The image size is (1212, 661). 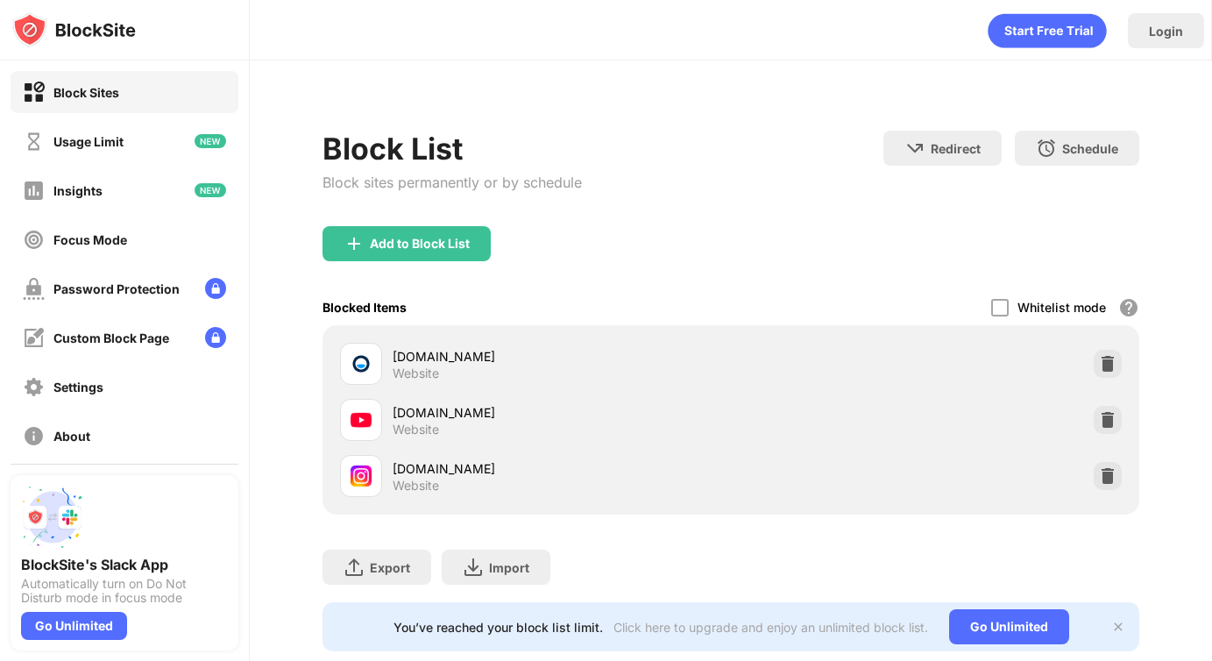 What do you see at coordinates (78, 387) in the screenshot?
I see `div: Settings` at bounding box center [78, 387].